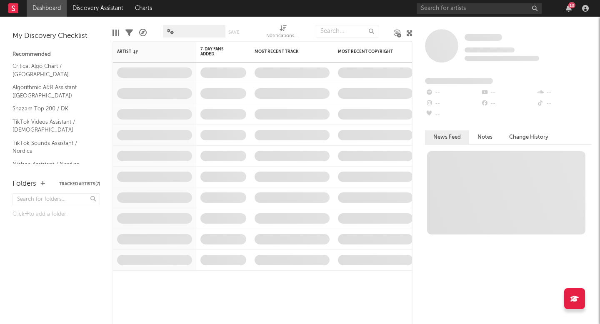 The height and width of the screenshot is (324, 600). Describe the element at coordinates (24, 184) in the screenshot. I see `div: Folders` at that location.